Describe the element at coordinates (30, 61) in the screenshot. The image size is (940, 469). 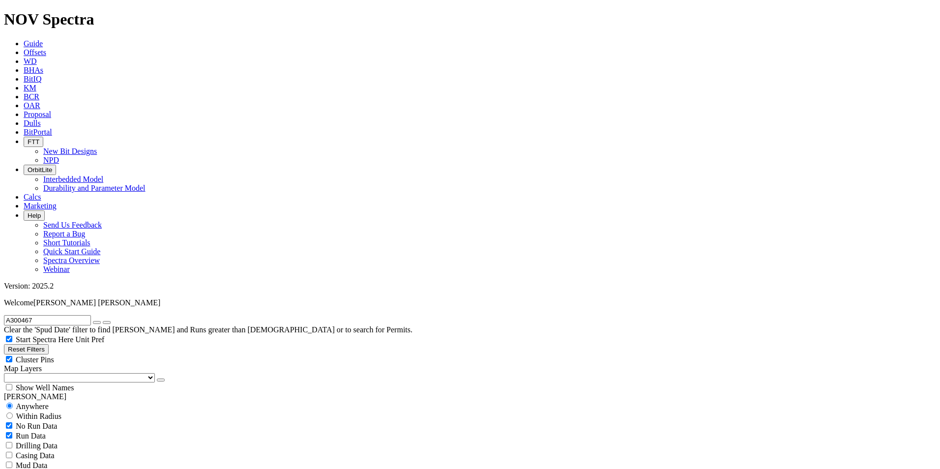
I see `a: WD` at that location.